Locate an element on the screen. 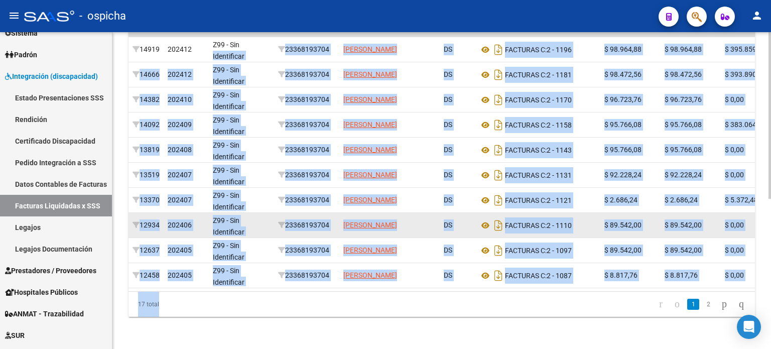 The image size is (771, 349). div: 2 - 1158 is located at coordinates (538, 125).